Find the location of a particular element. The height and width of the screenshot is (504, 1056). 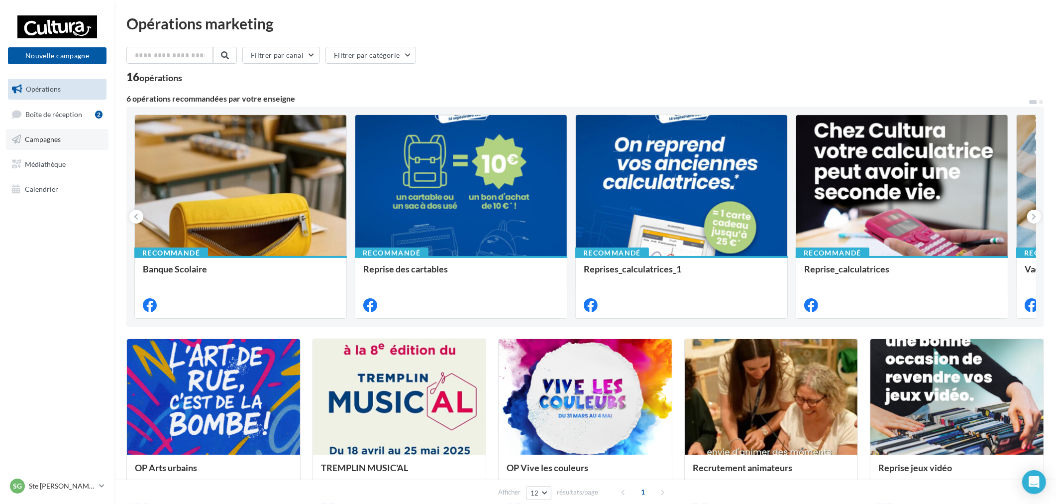

div: Recrutement animateurs is located at coordinates (771, 472).